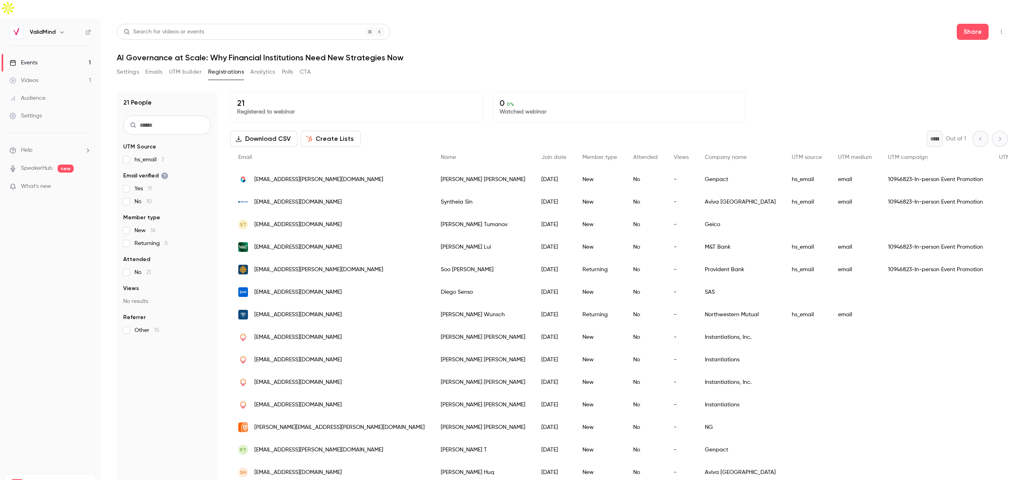 The height and width of the screenshot is (480, 1024). What do you see at coordinates (226, 72) in the screenshot?
I see `button: Registrations` at bounding box center [226, 72].